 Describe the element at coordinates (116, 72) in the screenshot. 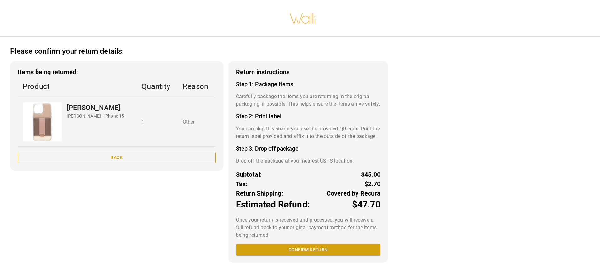

I see `h3: Items being returned:` at that location.